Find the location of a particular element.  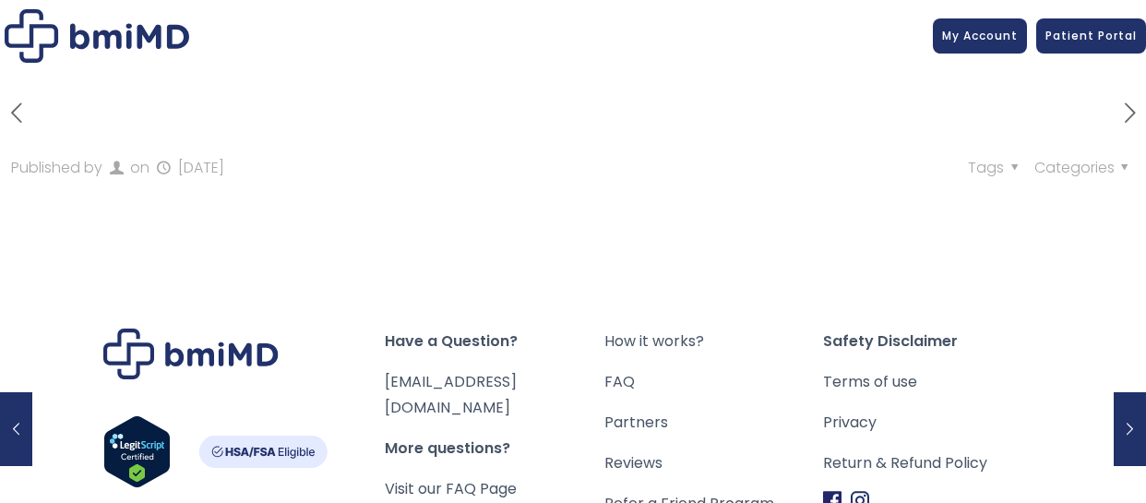

span: Published by is located at coordinates (56, 167).